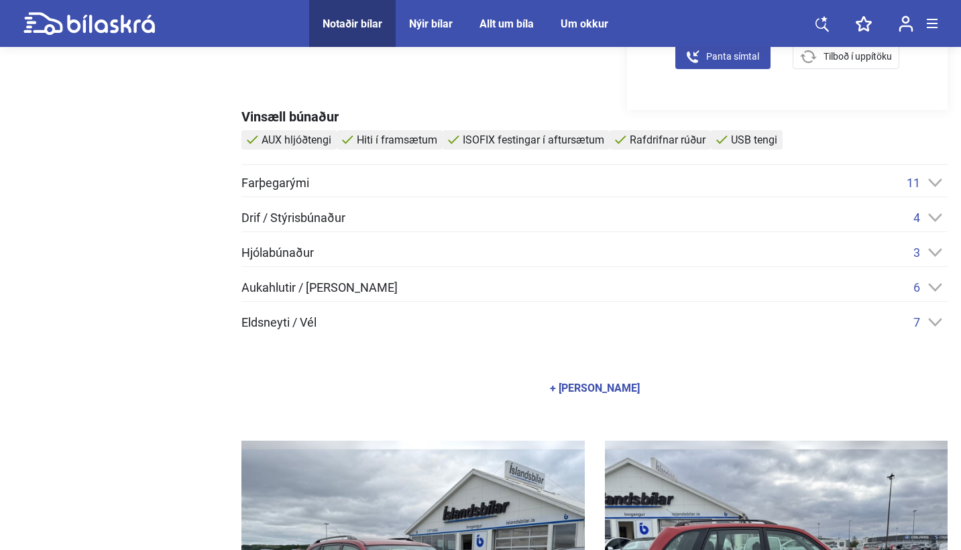 The image size is (961, 550). Describe the element at coordinates (917, 217) in the screenshot. I see `span: 4` at that location.